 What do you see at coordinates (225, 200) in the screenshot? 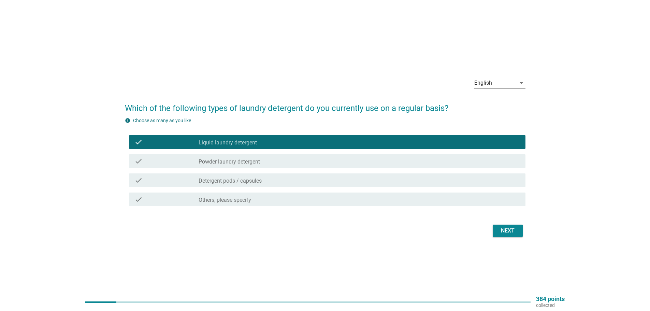
I see `label: Others, please specify` at bounding box center [225, 200].